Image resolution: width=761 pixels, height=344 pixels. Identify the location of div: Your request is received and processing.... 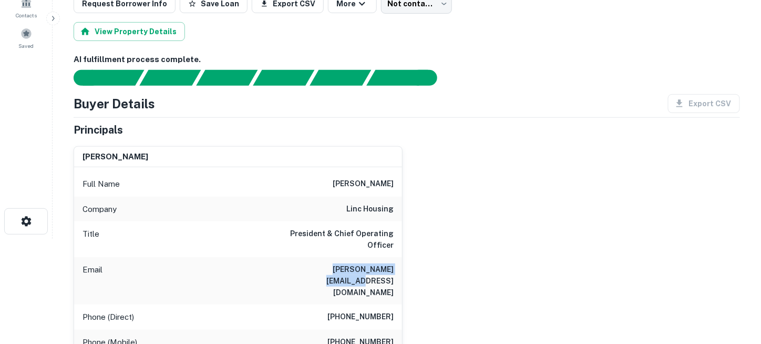
(170, 78).